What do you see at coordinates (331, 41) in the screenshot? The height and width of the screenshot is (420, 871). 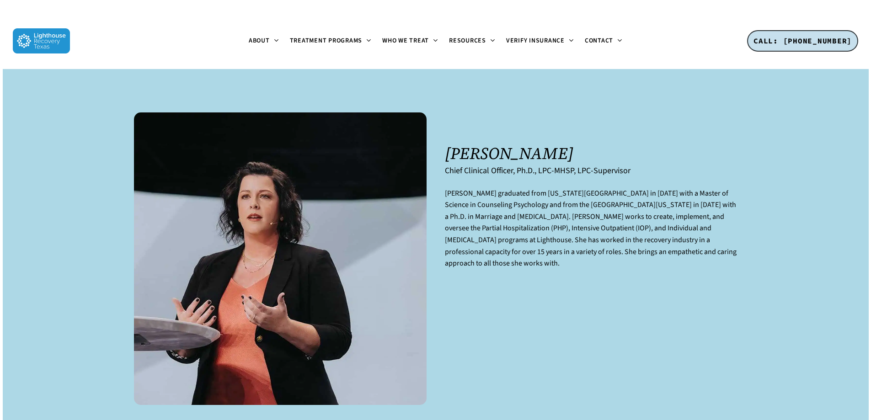 I see `a: Treatment Programs` at bounding box center [331, 41].